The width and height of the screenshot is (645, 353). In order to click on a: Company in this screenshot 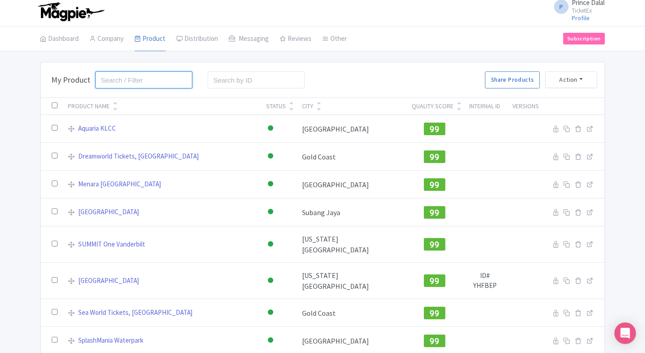, I will do `click(107, 39)`.